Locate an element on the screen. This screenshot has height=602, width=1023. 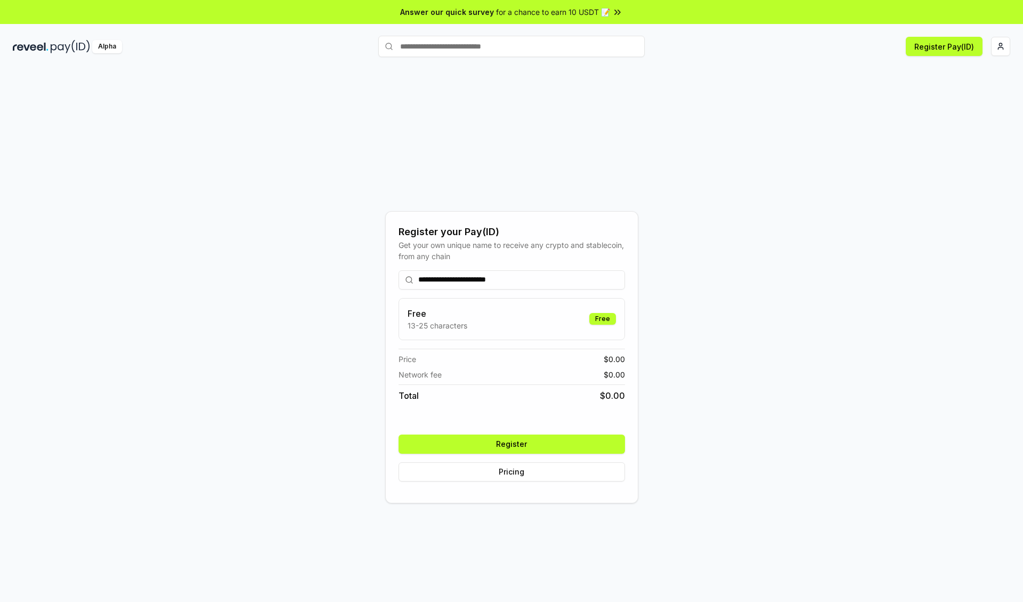
p: 13-25 characters is located at coordinates (438, 325).